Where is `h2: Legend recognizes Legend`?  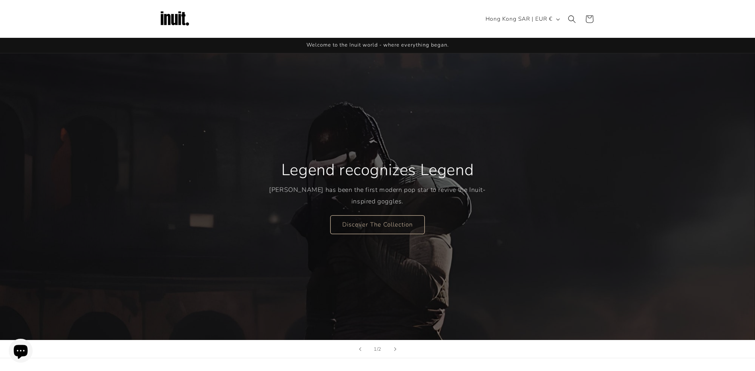
h2: Legend recognizes Legend is located at coordinates (377, 170).